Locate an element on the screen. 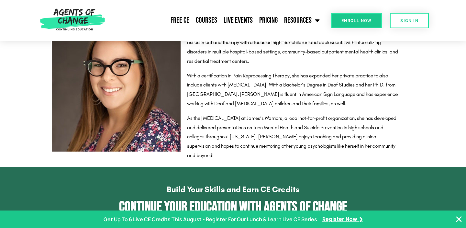 Image resolution: width=466 pixels, height=228 pixels. p: With a certification in Pain Reprocessing Therapy, she has expanded her private practice to also ... is located at coordinates (292, 90).